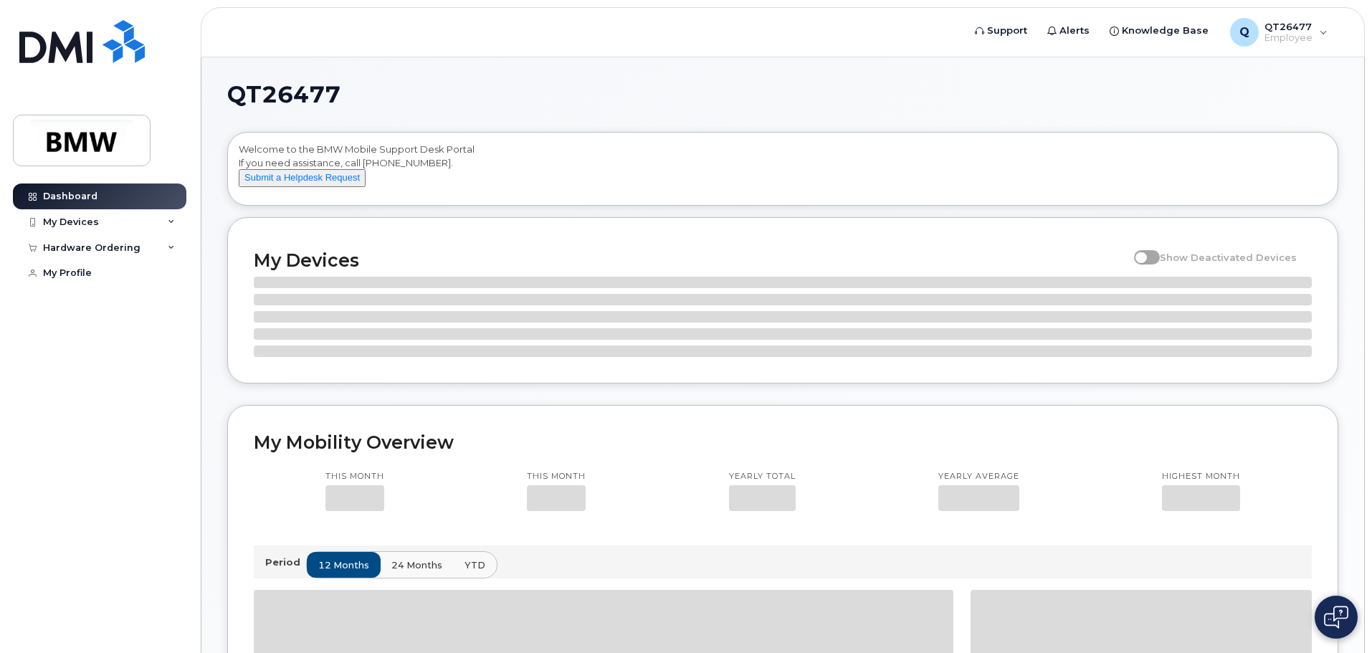  Describe the element at coordinates (474, 565) in the screenshot. I see `span: YTD` at that location.